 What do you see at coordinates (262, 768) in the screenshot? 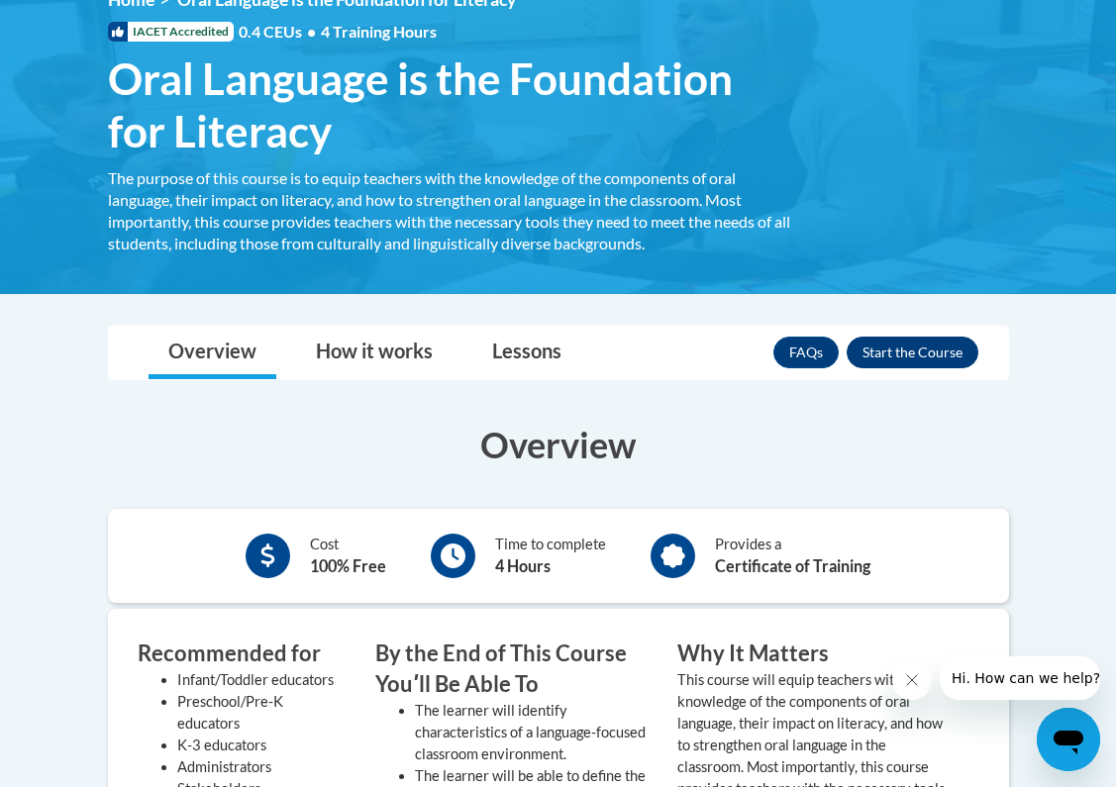
I see `li: Administrators` at bounding box center [262, 768].